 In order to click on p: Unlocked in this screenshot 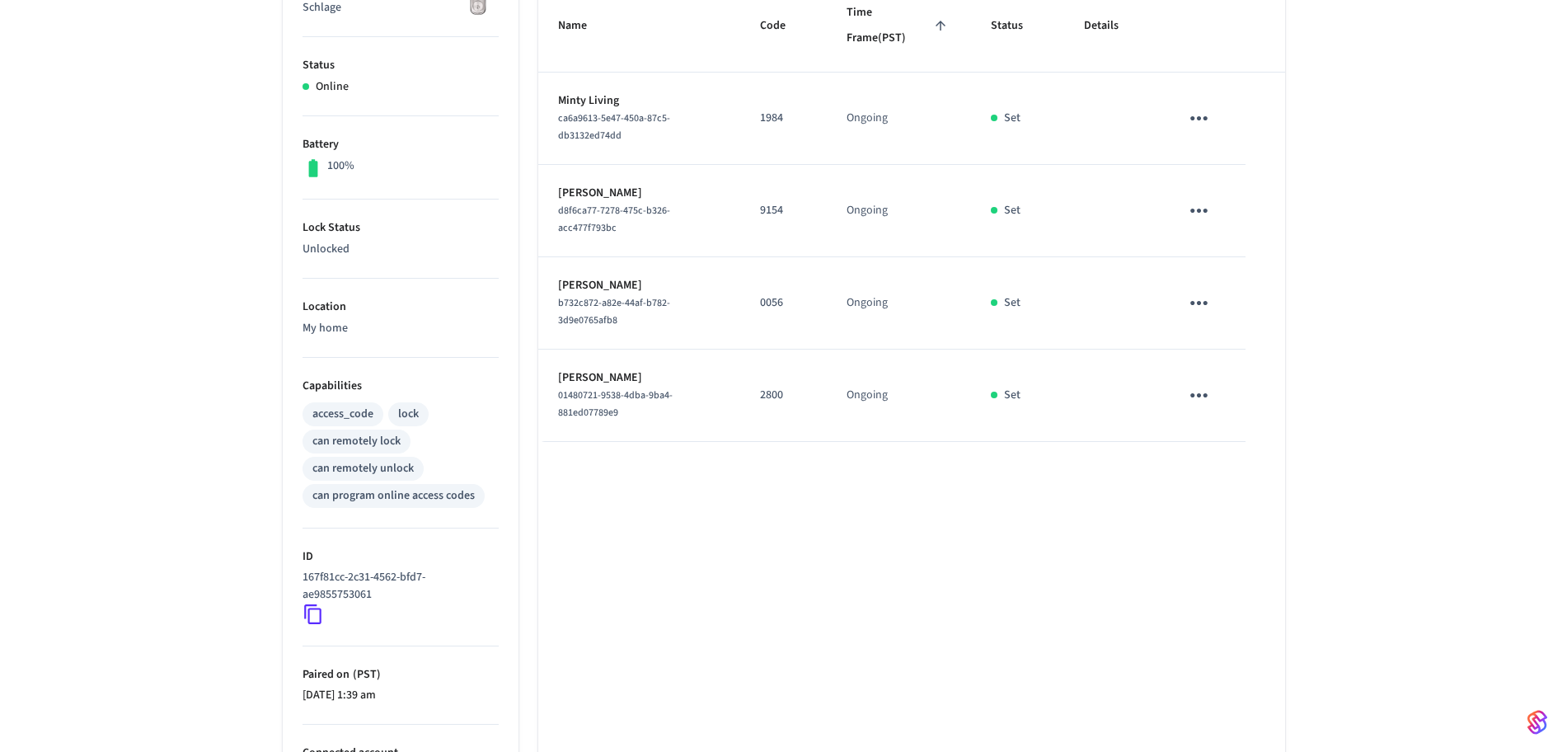, I will do `click(401, 249)`.